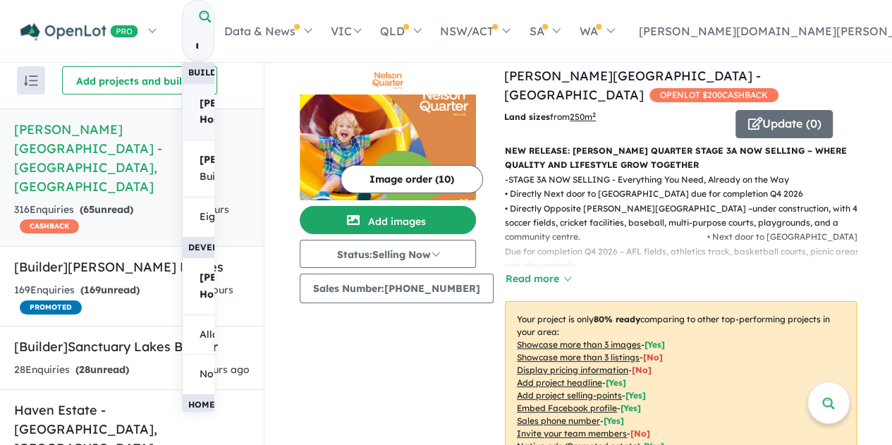 The image size is (892, 445). Describe the element at coordinates (412, 179) in the screenshot. I see `button: Image order (10)` at that location.